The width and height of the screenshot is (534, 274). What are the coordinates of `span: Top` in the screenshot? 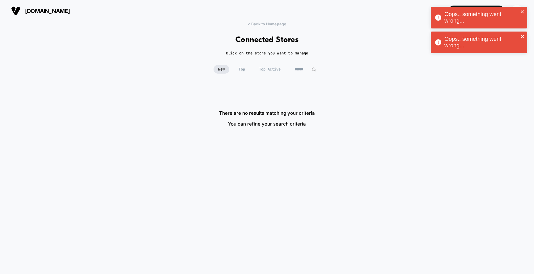 It's located at (242, 69).